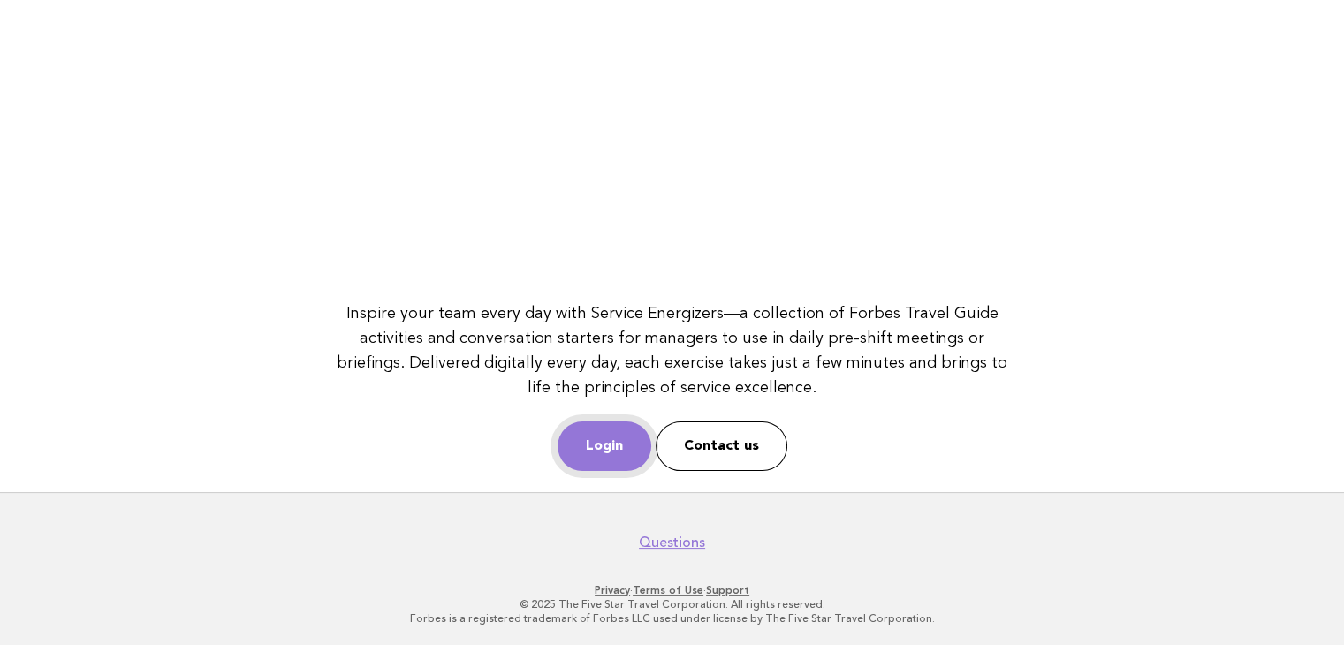  Describe the element at coordinates (668, 590) in the screenshot. I see `a: Terms of Use` at that location.